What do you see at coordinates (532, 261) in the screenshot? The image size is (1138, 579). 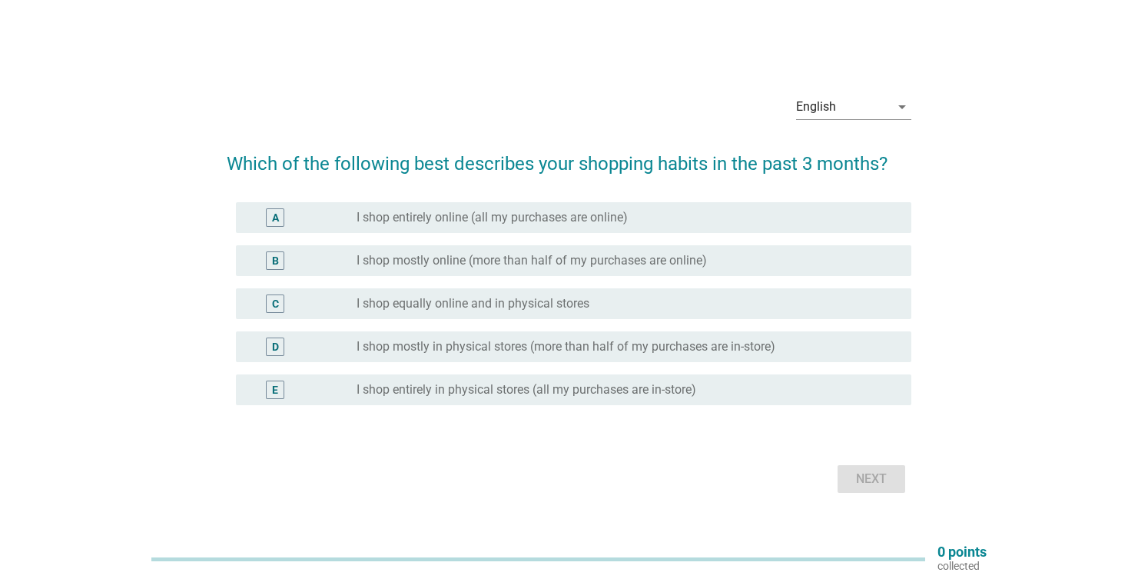 I see `label: I shop mostly online (more than half of my purchases are online)` at bounding box center [532, 261].